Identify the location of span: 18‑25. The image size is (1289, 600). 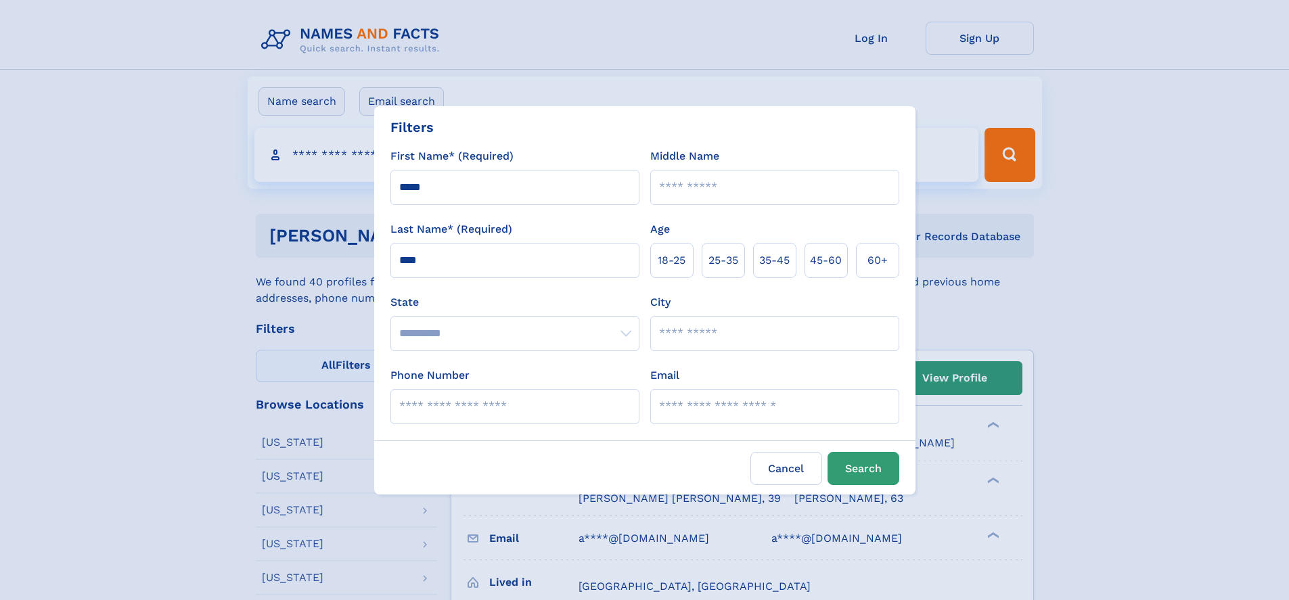
(671, 261).